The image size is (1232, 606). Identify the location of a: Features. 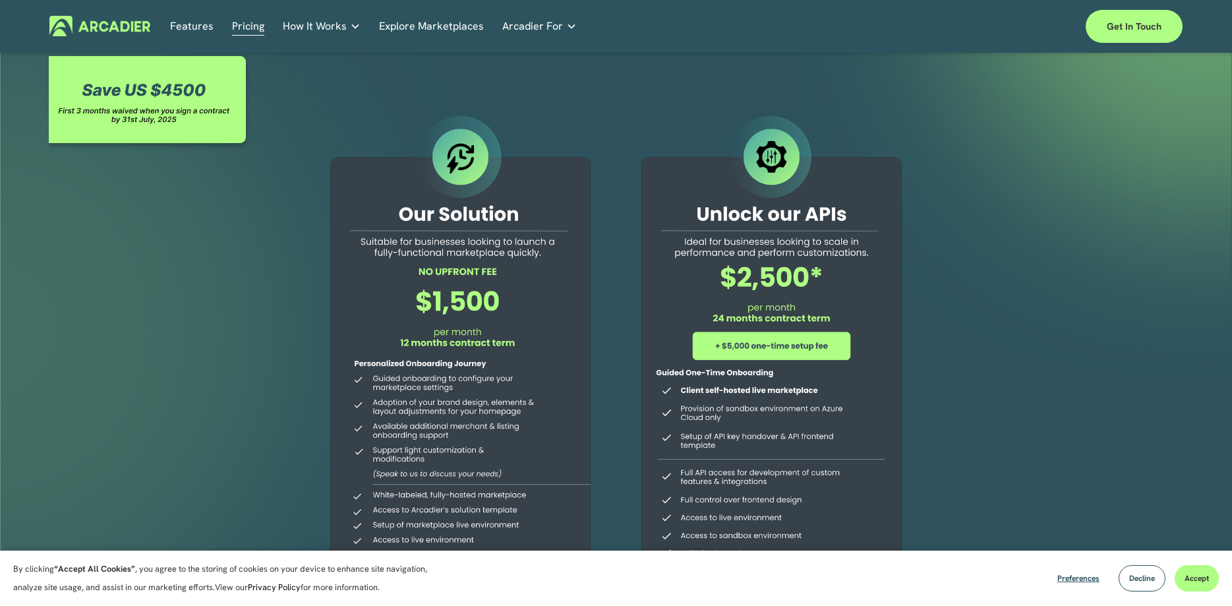
(192, 26).